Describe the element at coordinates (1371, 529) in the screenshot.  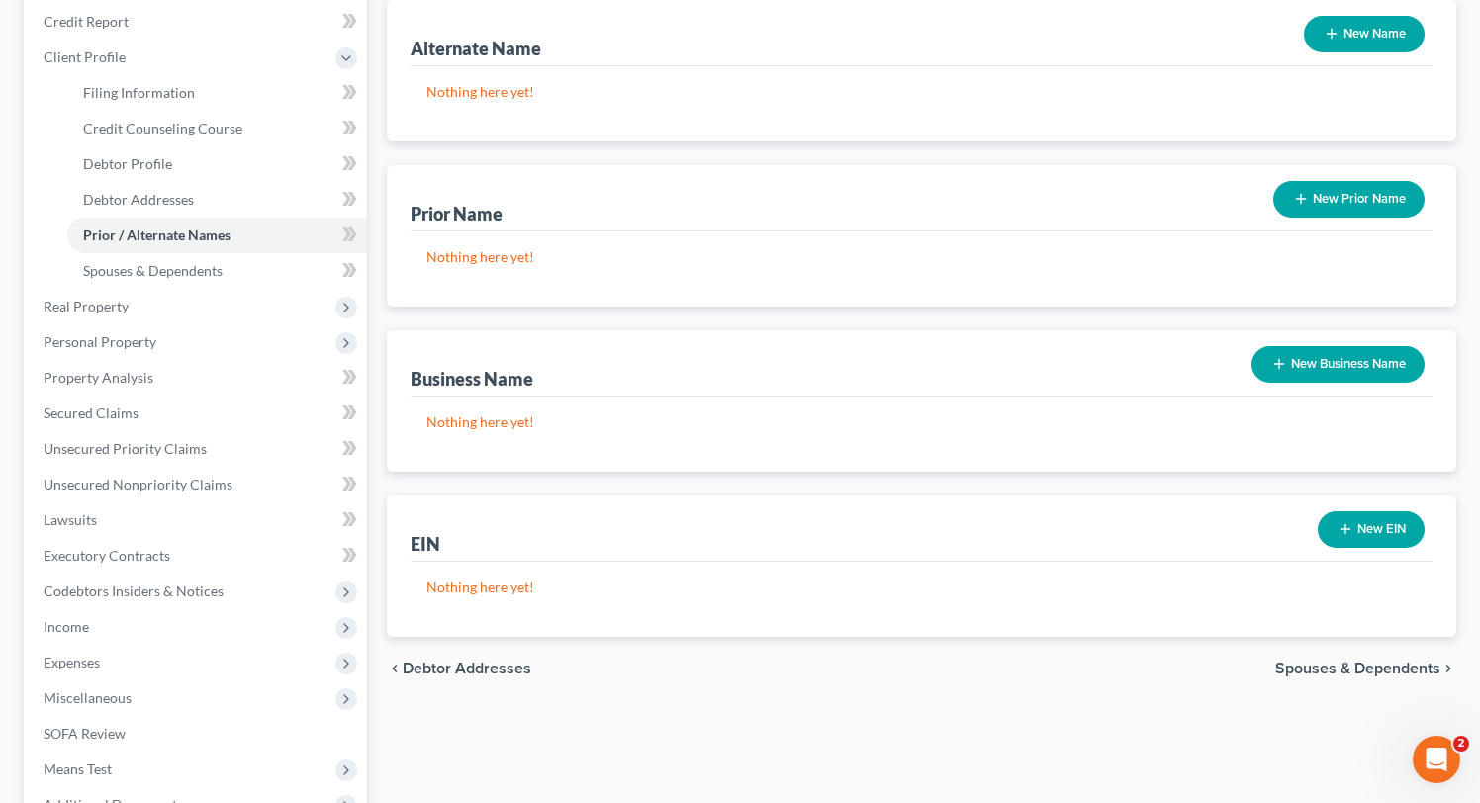
I see `button: New EIN` at that location.